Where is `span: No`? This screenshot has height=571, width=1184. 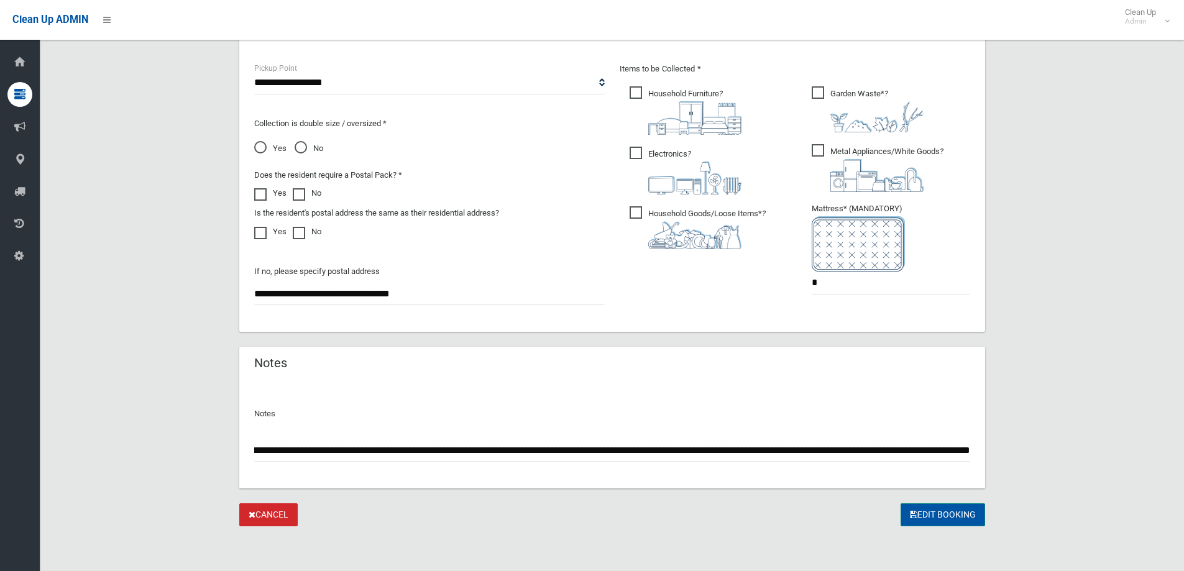
span: No is located at coordinates (309, 149).